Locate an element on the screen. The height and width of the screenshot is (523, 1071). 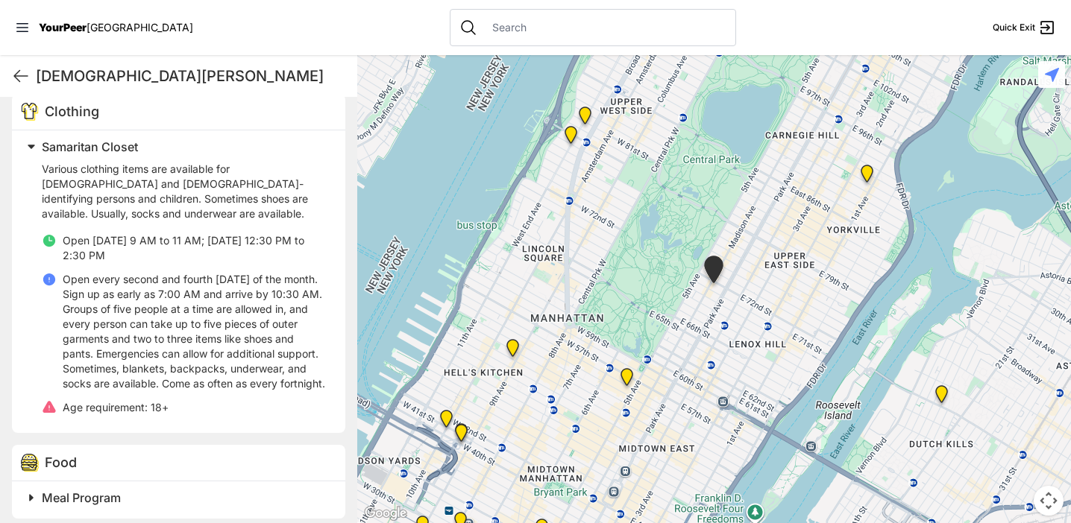
span: Quick Exit is located at coordinates (1013, 28).